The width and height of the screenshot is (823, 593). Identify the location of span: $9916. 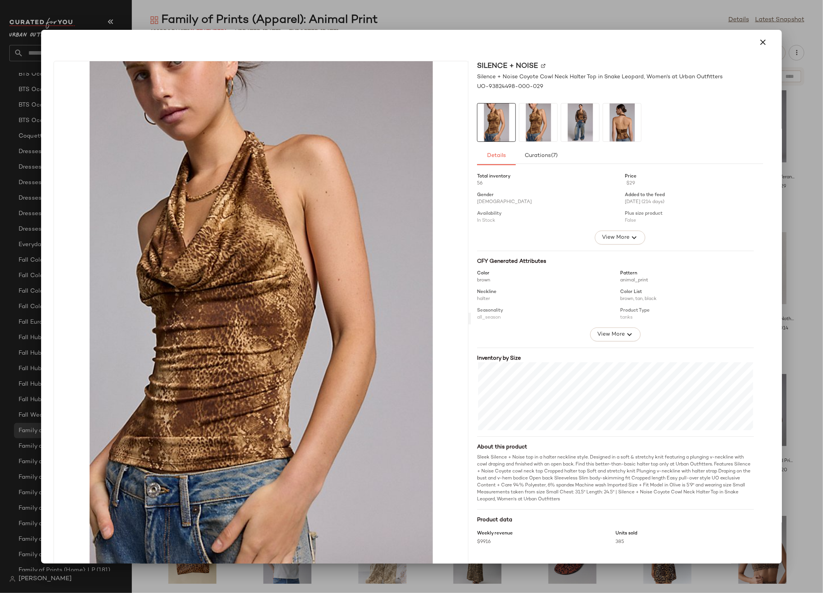
(483, 542).